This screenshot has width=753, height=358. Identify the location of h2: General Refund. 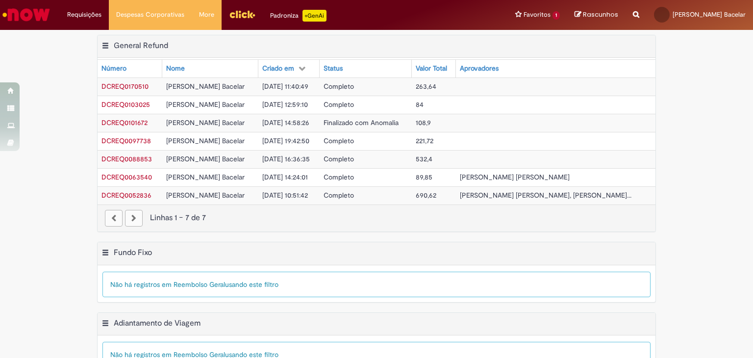
(141, 46).